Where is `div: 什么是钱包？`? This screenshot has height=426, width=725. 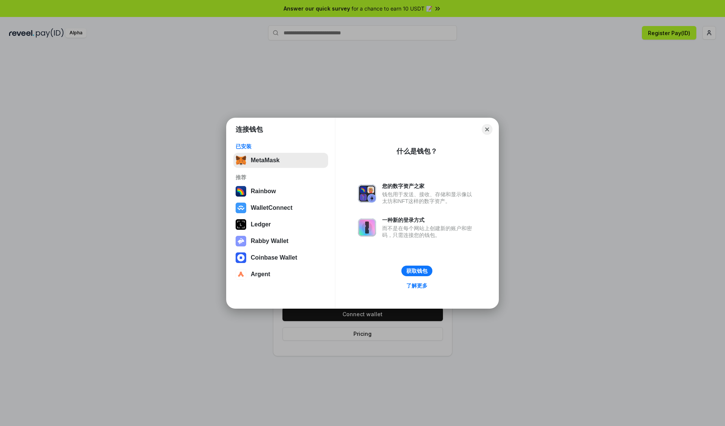
div: 什么是钱包？ is located at coordinates (417, 151).